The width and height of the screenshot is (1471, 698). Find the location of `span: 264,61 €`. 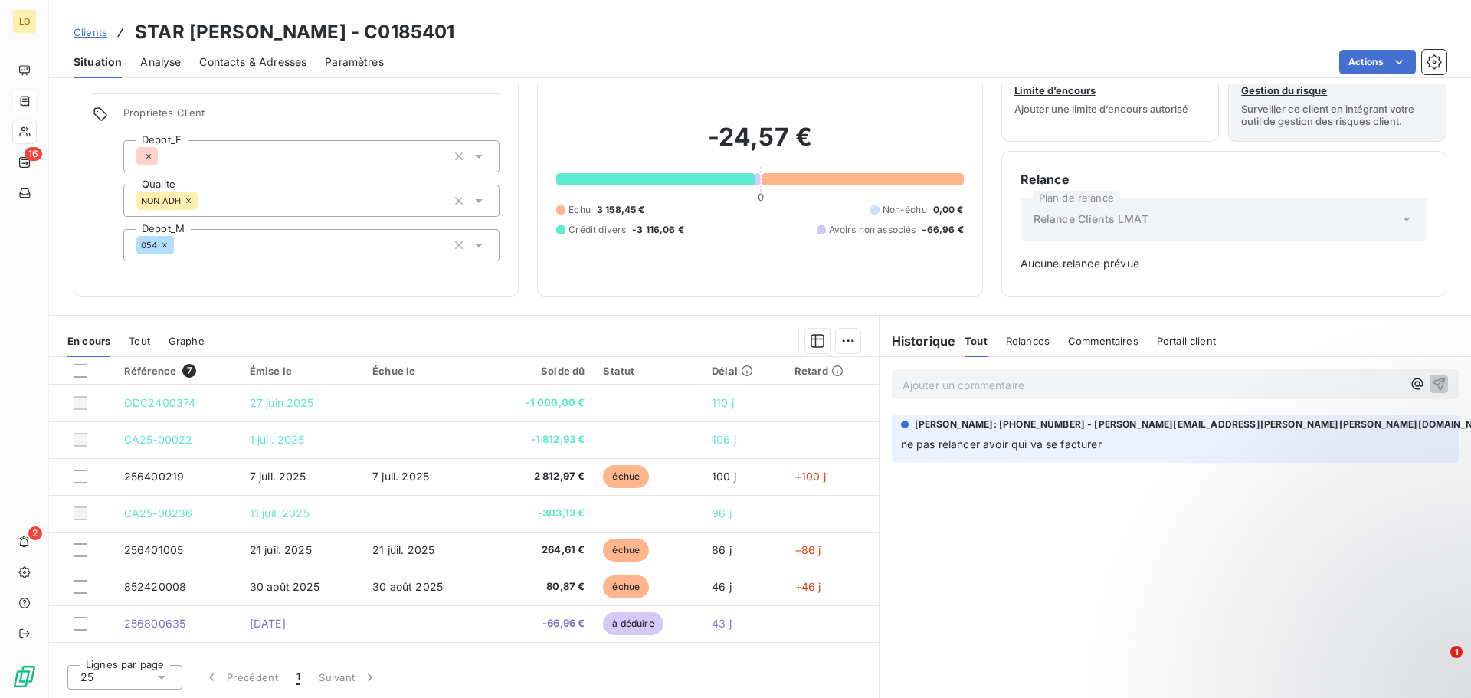

span: 264,61 € is located at coordinates (540, 550).